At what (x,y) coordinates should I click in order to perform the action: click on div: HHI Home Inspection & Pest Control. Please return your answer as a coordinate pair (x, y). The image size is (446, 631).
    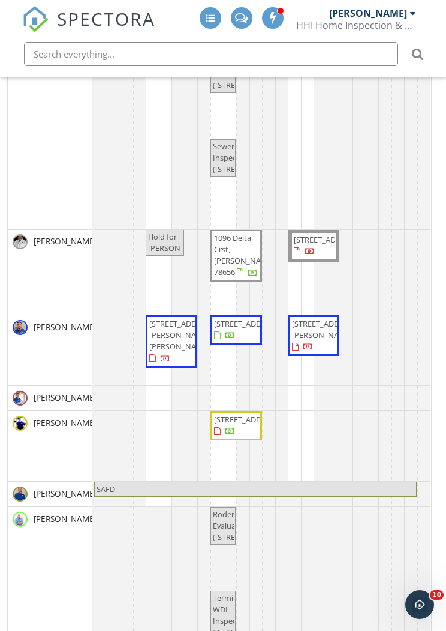
    Looking at the image, I should click on (356, 25).